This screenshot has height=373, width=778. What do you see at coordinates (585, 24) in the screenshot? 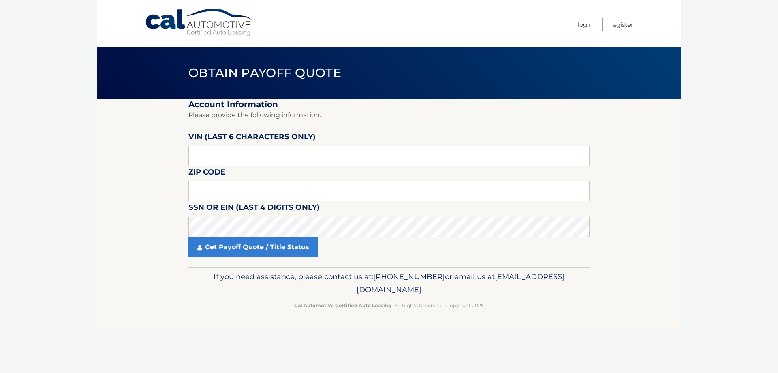
I see `a: Login` at bounding box center [585, 24].